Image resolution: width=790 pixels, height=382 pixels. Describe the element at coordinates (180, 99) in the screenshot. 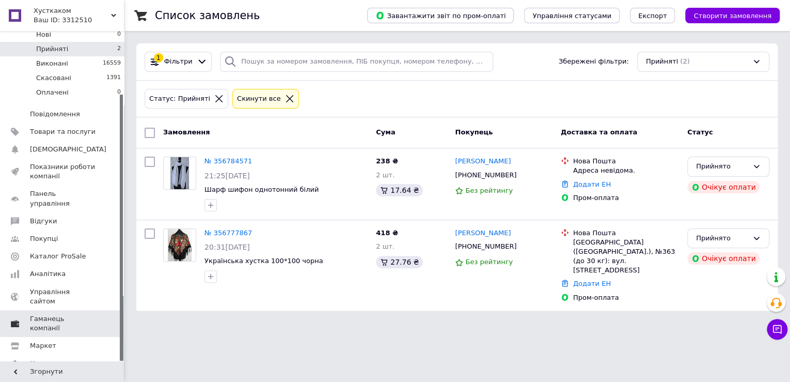

I see `div: Статус: Прийняті` at that location.